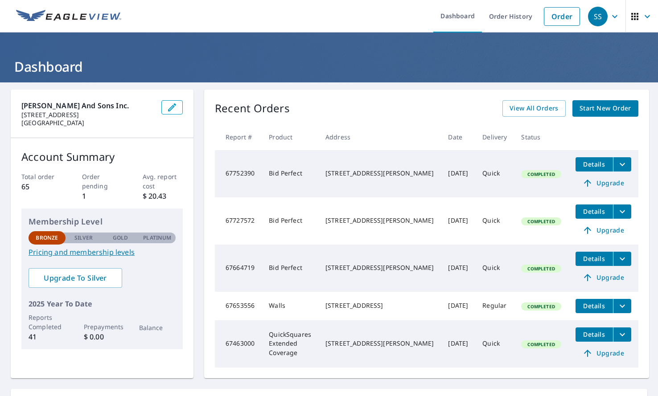  Describe the element at coordinates (622, 212) in the screenshot. I see `button: filesDropdownBtn-67727572` at that location.